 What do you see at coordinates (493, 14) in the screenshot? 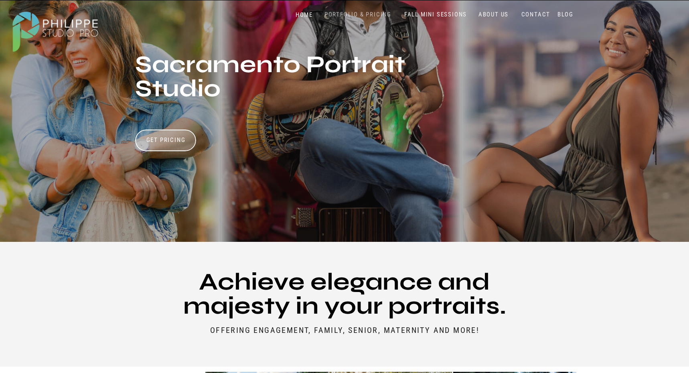
I see `nav: ABOUT US` at bounding box center [493, 14].